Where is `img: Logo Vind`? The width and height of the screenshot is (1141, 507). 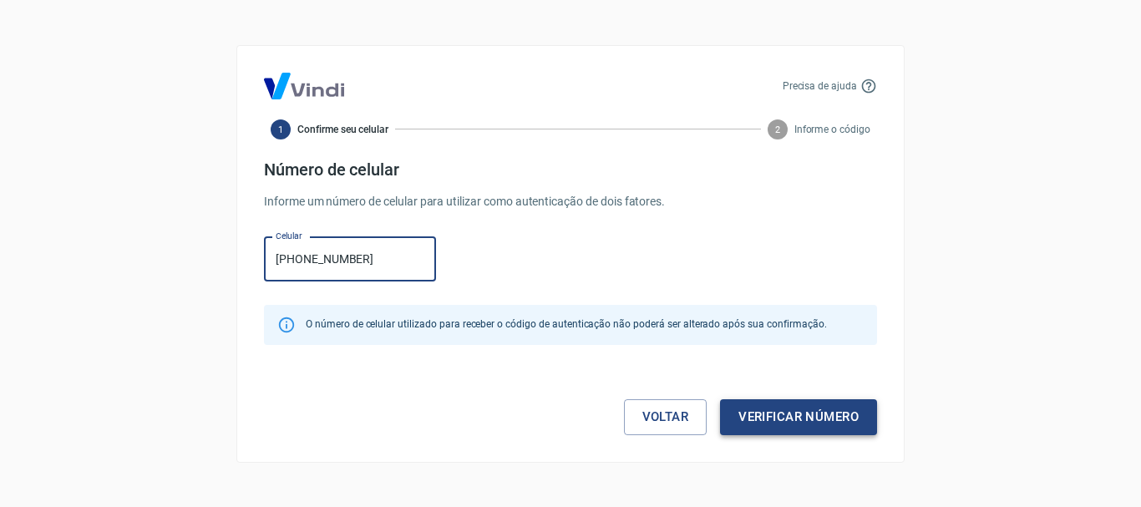 img: Logo Vind is located at coordinates (304, 86).